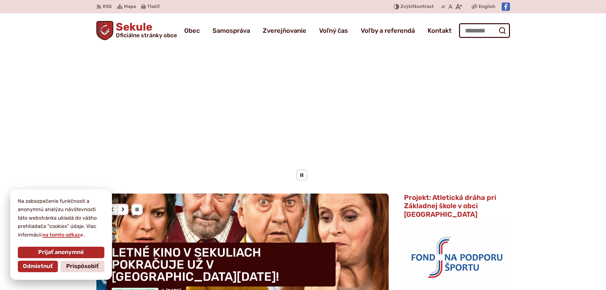 The height and width of the screenshot is (290, 606). What do you see at coordinates (61, 252) in the screenshot?
I see `span: Prijať anonymné` at bounding box center [61, 252].